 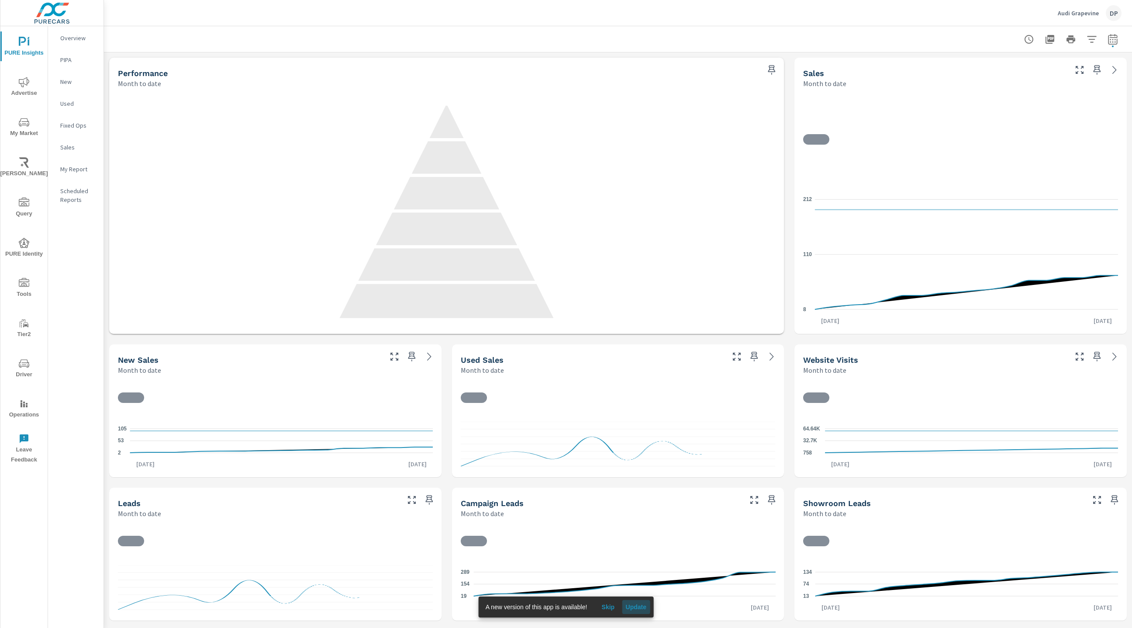 I want to click on button: Update, so click(x=636, y=607).